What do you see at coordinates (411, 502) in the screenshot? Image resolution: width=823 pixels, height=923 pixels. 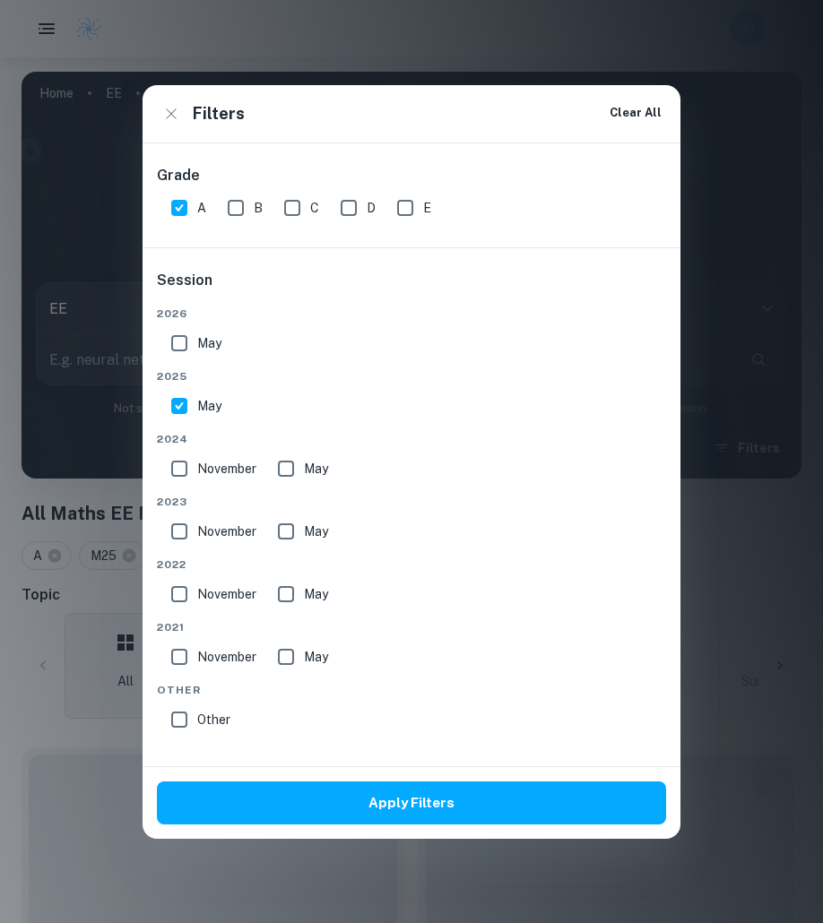 I see `span: 2023` at bounding box center [411, 502].